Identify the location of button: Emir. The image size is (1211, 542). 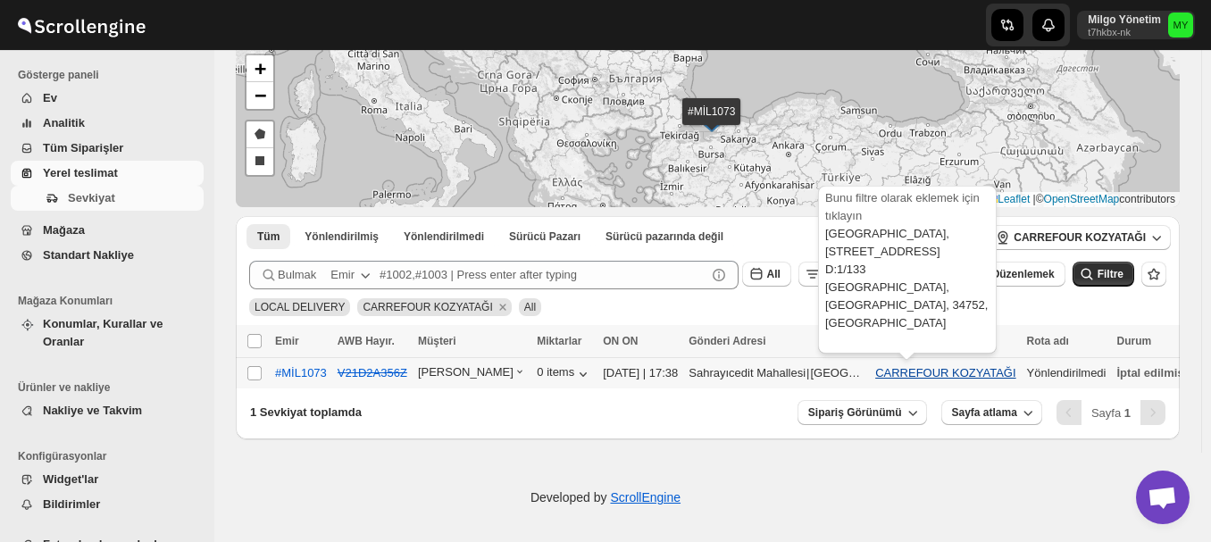
(352, 275).